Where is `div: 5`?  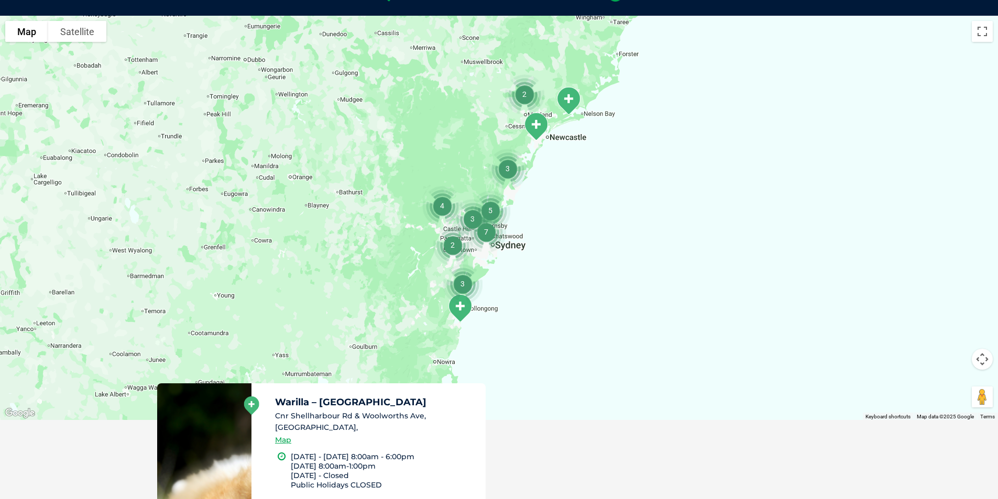 div: 5 is located at coordinates (490, 211).